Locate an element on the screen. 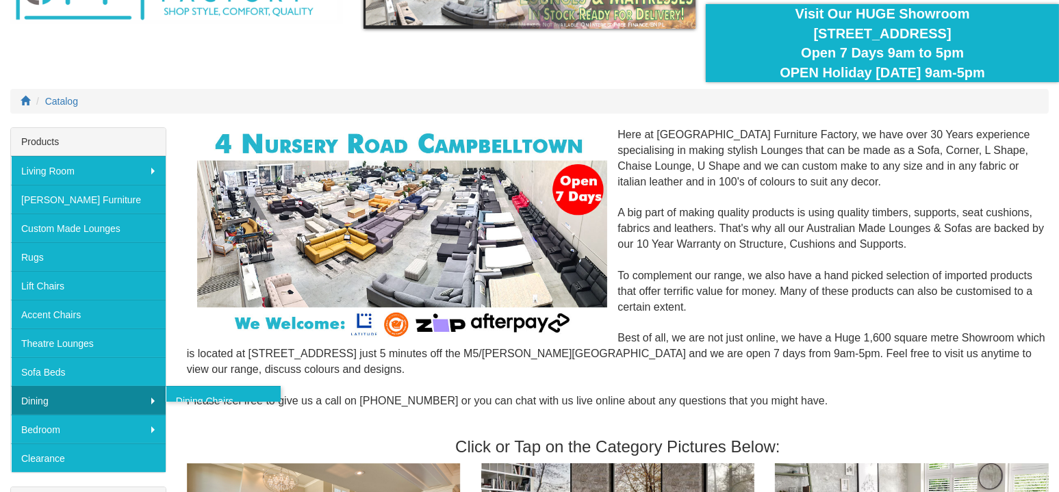  a: Bedroom is located at coordinates (88, 429).